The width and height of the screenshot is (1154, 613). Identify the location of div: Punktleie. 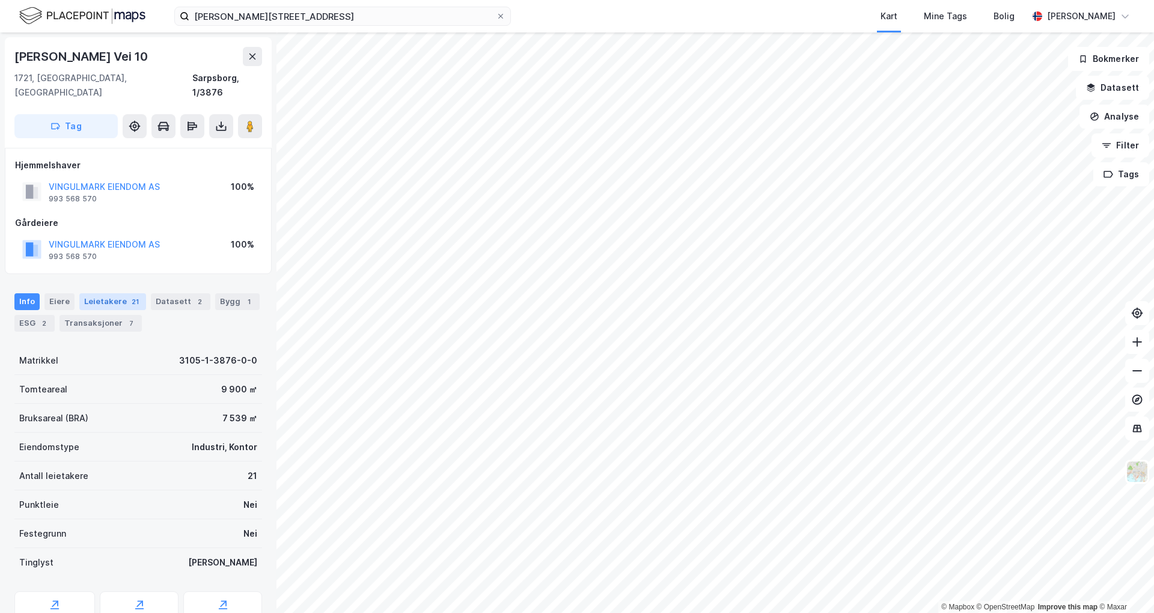
(39, 505).